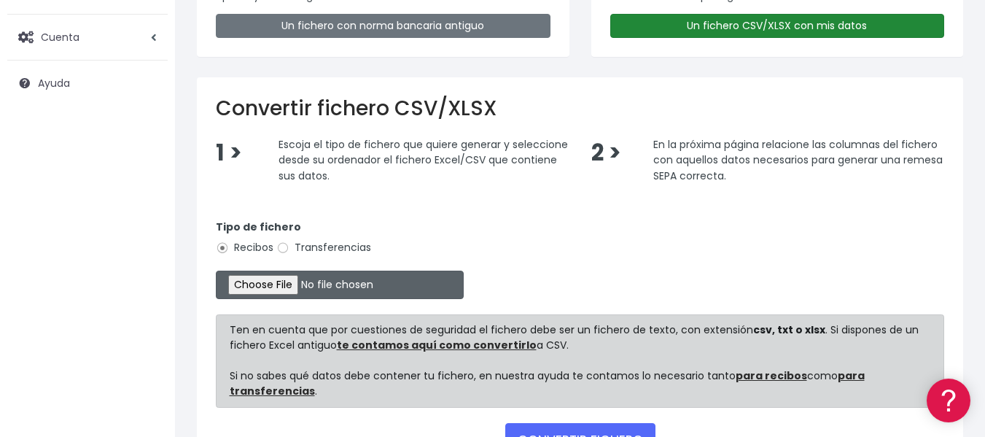 Image resolution: width=985 pixels, height=437 pixels. I want to click on a: Un fichero con norma bancaria antiguo, so click(383, 26).